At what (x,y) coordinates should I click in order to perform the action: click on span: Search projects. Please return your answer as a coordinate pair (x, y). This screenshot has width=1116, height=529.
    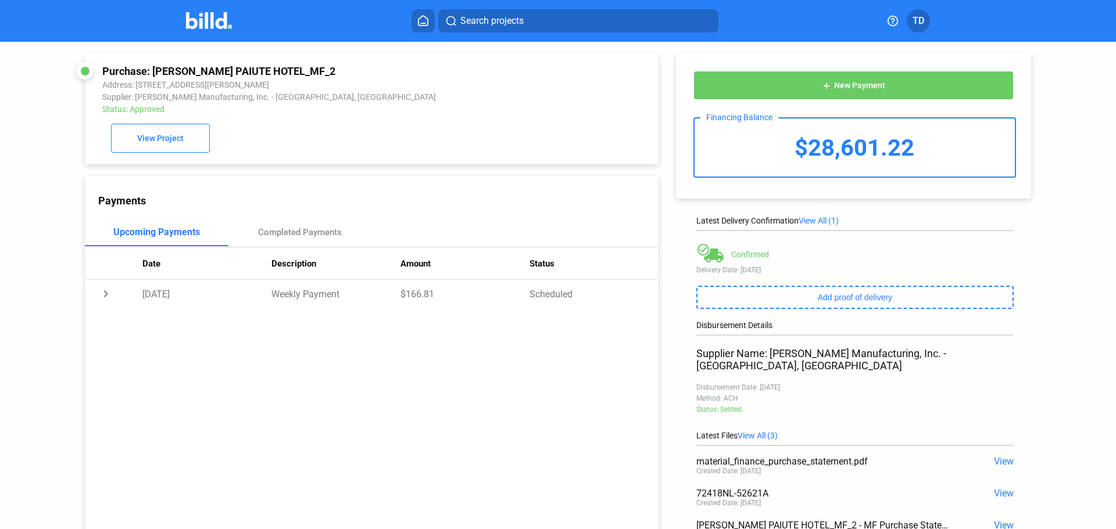
    Looking at the image, I should click on (492, 21).